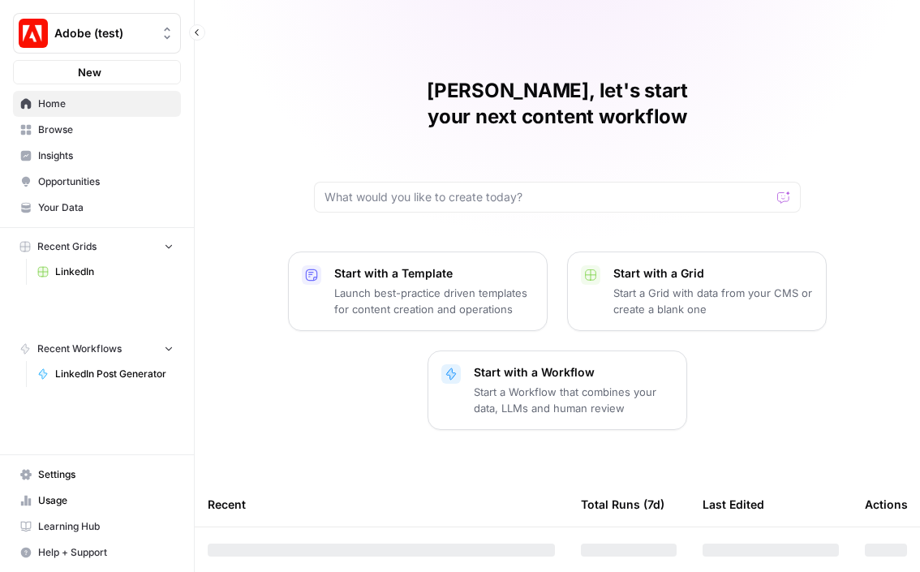 This screenshot has height=572, width=920. Describe the element at coordinates (106, 374) in the screenshot. I see `a: LinkedIn Post Generator` at that location.